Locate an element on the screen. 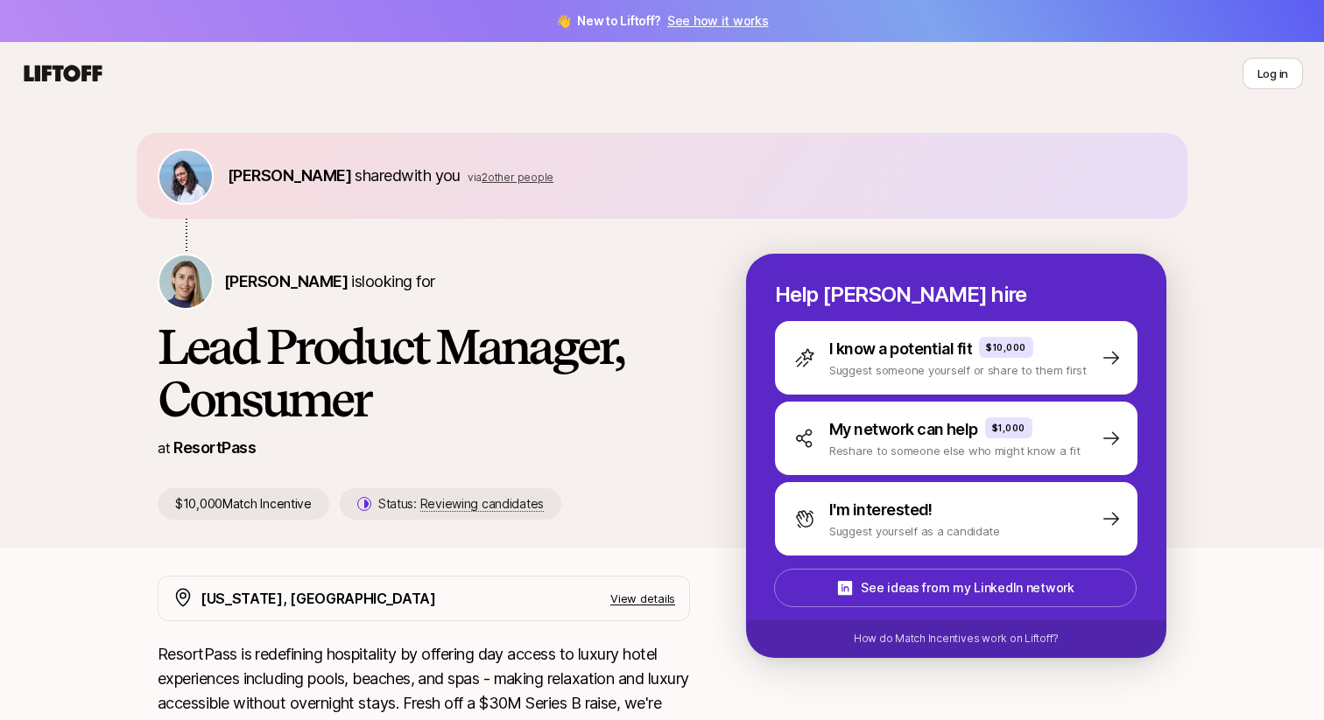 This screenshot has width=1324, height=720. a: See how it works is located at coordinates (718, 20).